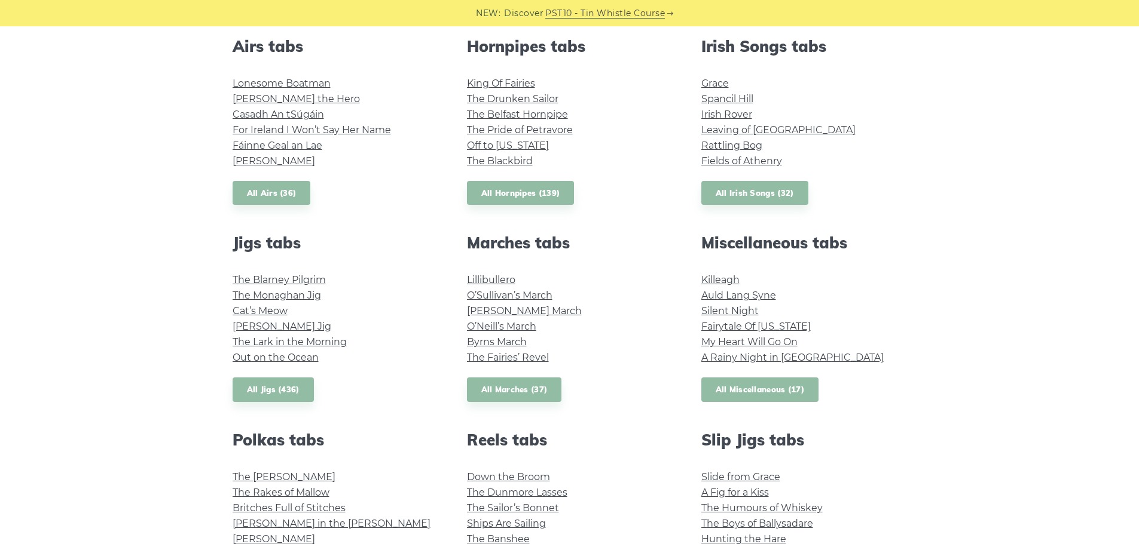  I want to click on a: Byrns March, so click(497, 342).